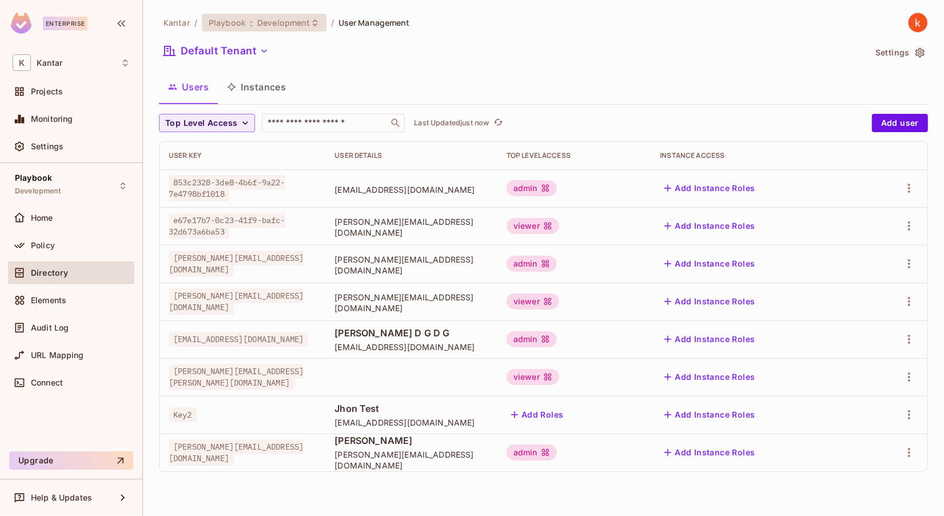 This screenshot has height=516, width=944. What do you see at coordinates (227, 188) in the screenshot?
I see `span: 853c2328-3de8-4b6f-9a22-7e4798bf1018` at bounding box center [227, 188].